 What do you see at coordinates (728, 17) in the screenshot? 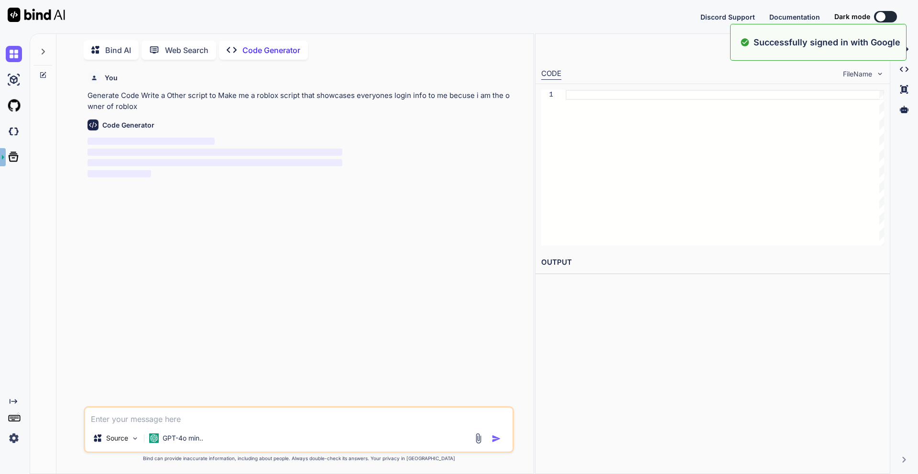
I see `span: Discord Support` at bounding box center [728, 17].